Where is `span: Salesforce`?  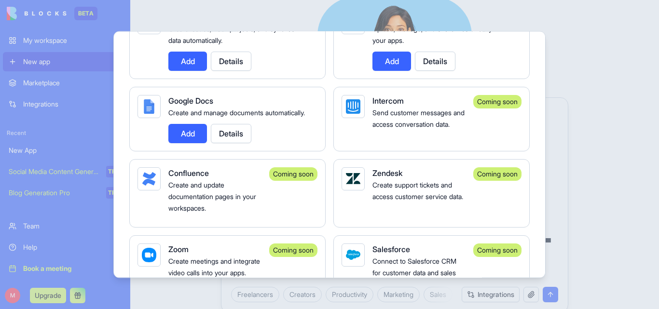 span: Salesforce is located at coordinates (391, 249).